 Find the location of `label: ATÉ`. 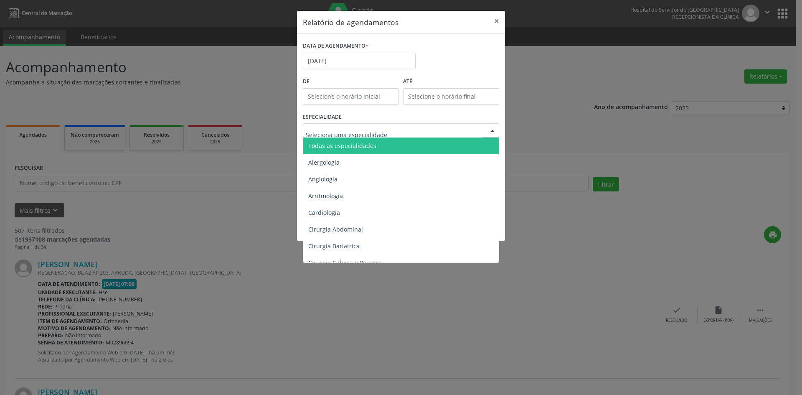

label: ATÉ is located at coordinates (451, 81).